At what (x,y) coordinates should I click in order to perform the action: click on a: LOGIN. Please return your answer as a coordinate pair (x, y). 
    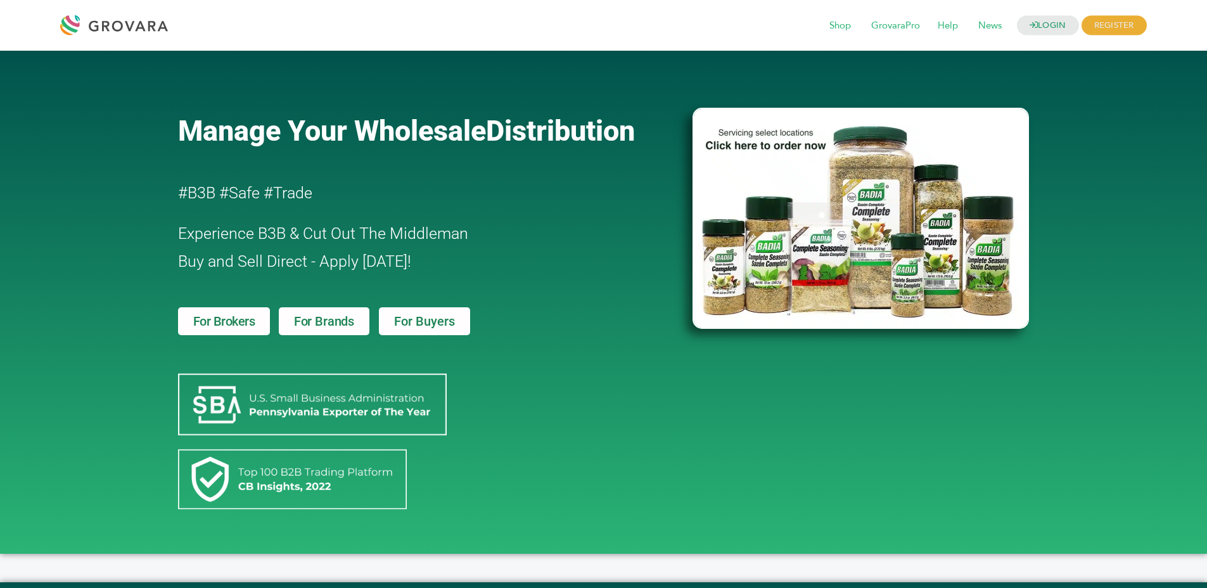
    Looking at the image, I should click on (1048, 25).